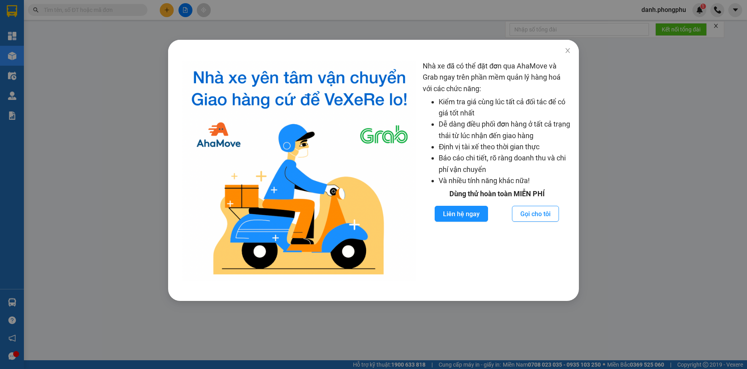 The width and height of the screenshot is (747, 369). I want to click on button: Gọi cho tôi, so click(536, 214).